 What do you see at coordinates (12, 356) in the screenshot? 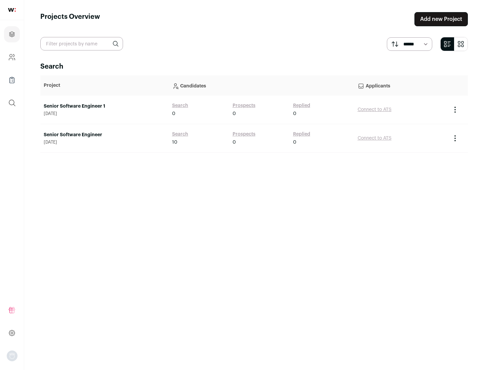
I see `img: nopic.png` at bounding box center [12, 356].